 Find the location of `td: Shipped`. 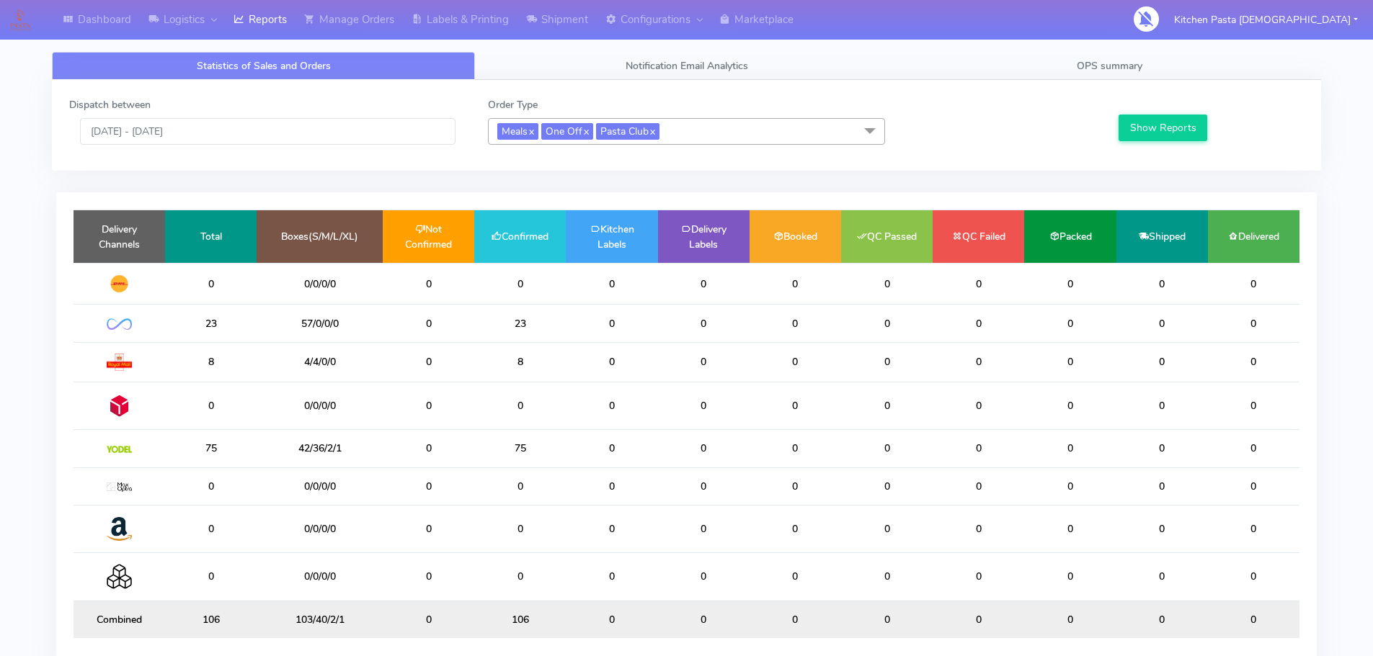

td: Shipped is located at coordinates (1162, 236).